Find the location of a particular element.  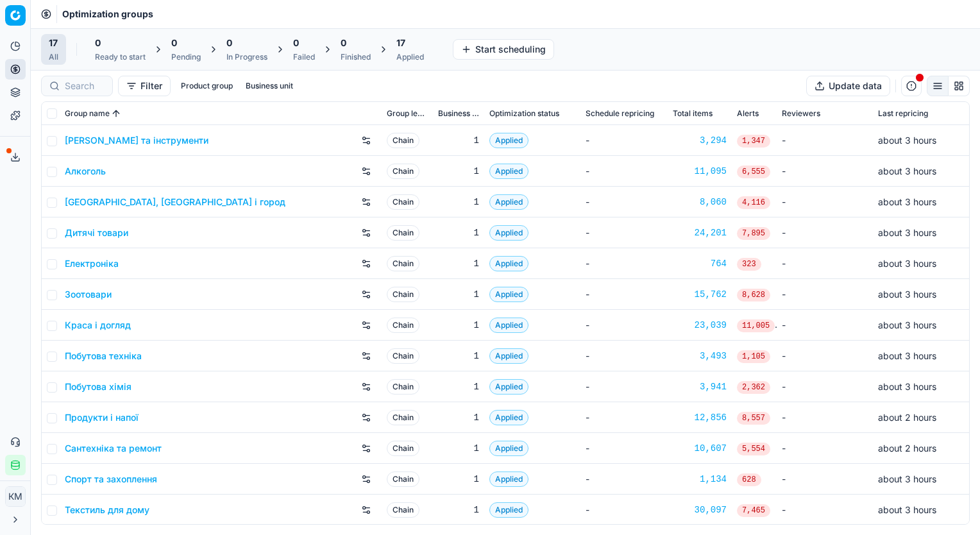

span: Business unit is located at coordinates (459, 114).